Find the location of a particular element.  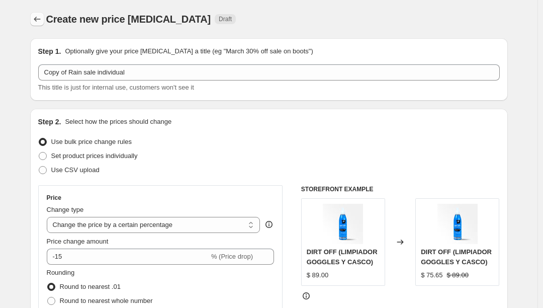

span: Price change amount is located at coordinates (77, 241).